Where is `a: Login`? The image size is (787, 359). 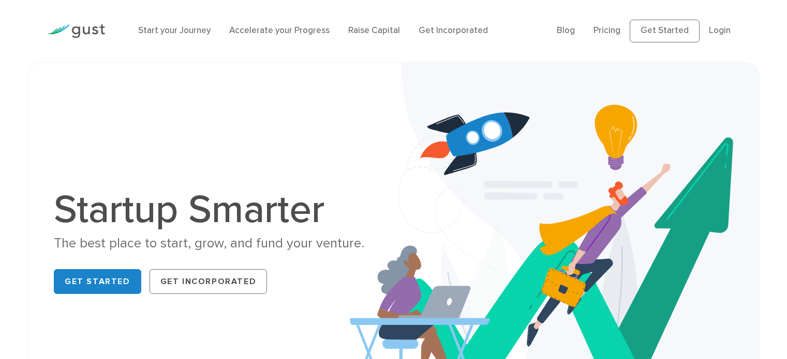
a: Login is located at coordinates (720, 31).